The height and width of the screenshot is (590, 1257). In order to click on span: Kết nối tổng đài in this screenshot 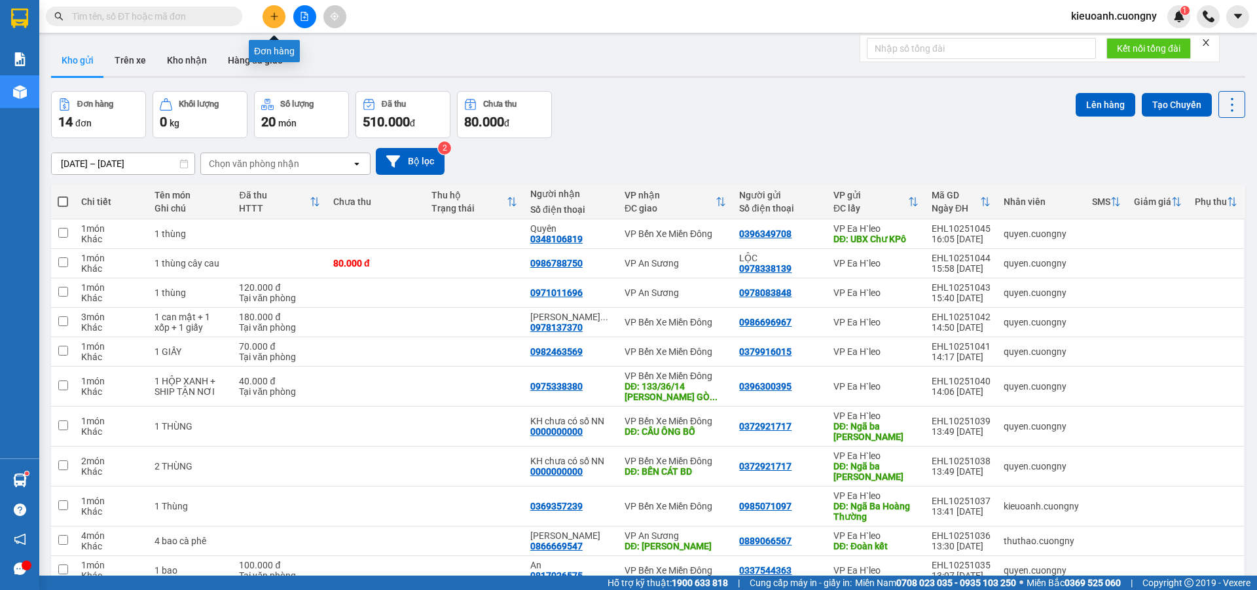, I will do `click(1148, 48)`.